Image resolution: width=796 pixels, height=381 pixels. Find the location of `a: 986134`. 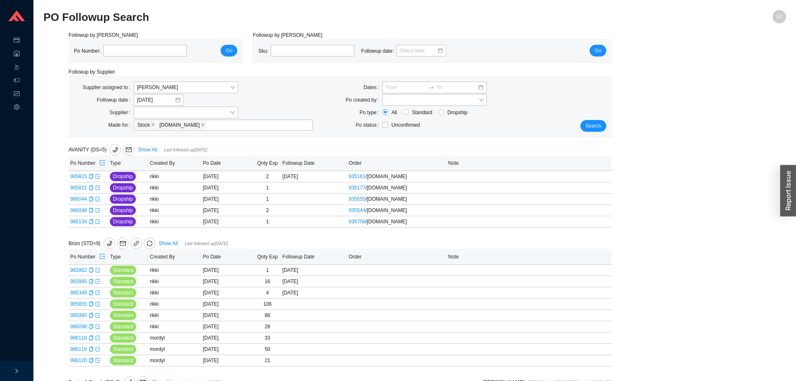

a: 986134 is located at coordinates (79, 222).